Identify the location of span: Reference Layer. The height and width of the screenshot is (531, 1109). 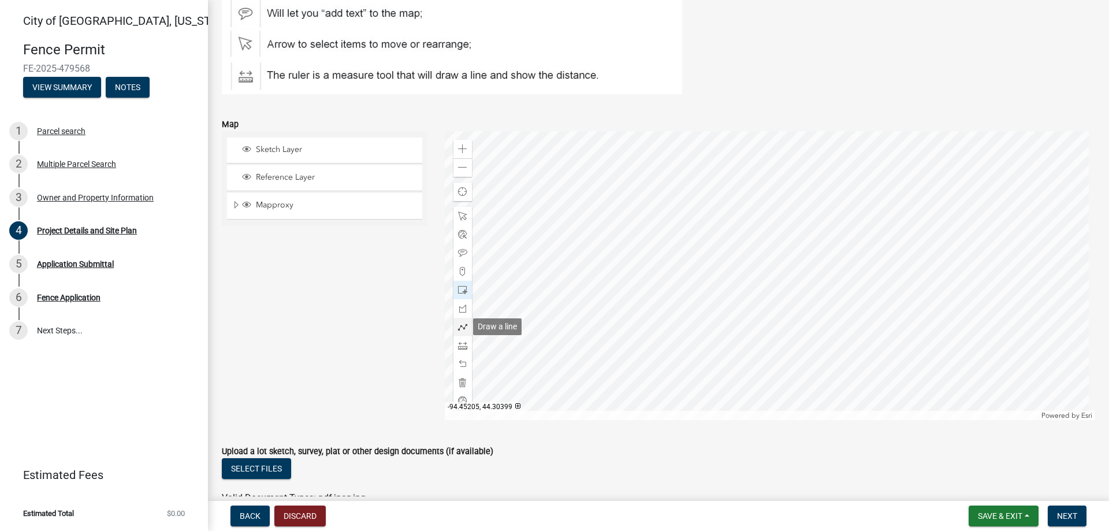
(336, 177).